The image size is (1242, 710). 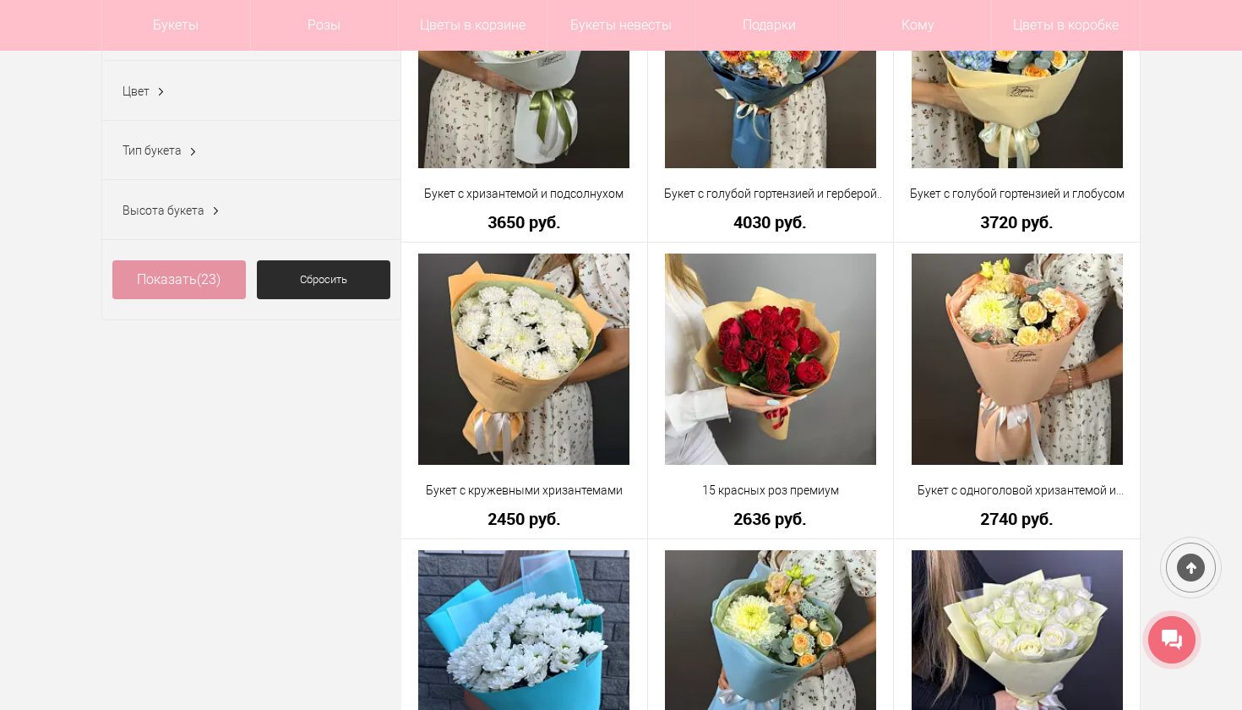 I want to click on a: Букет с голубой гортензией и герберой мини, so click(x=771, y=193).